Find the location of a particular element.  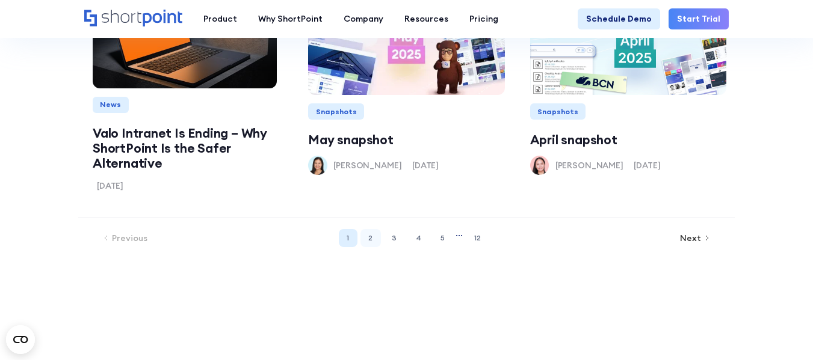

a: Valo Intranet Is Ending – Why ShortPoint Is the Safer Alternative is located at coordinates (185, 149).